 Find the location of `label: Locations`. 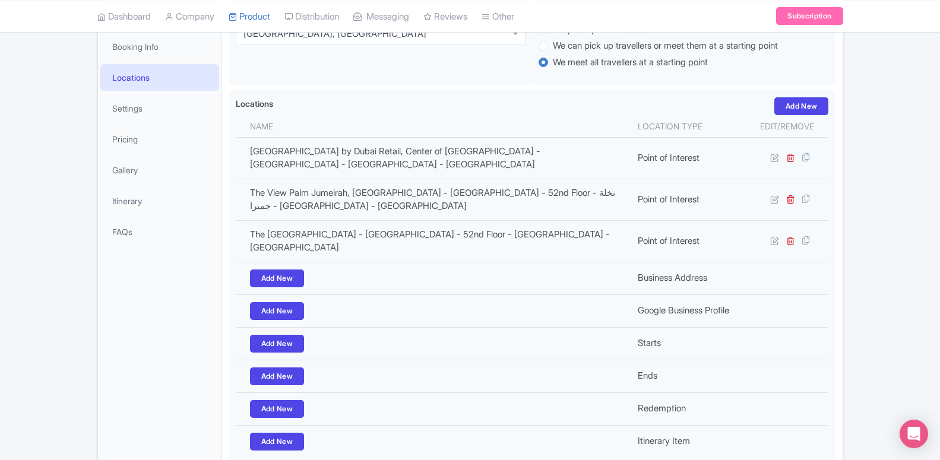

label: Locations is located at coordinates (254, 103).